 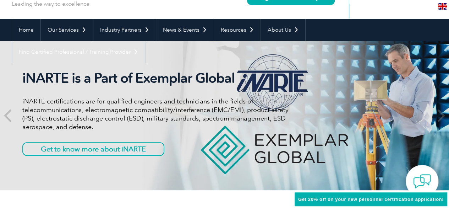 I want to click on a: Home, so click(x=26, y=30).